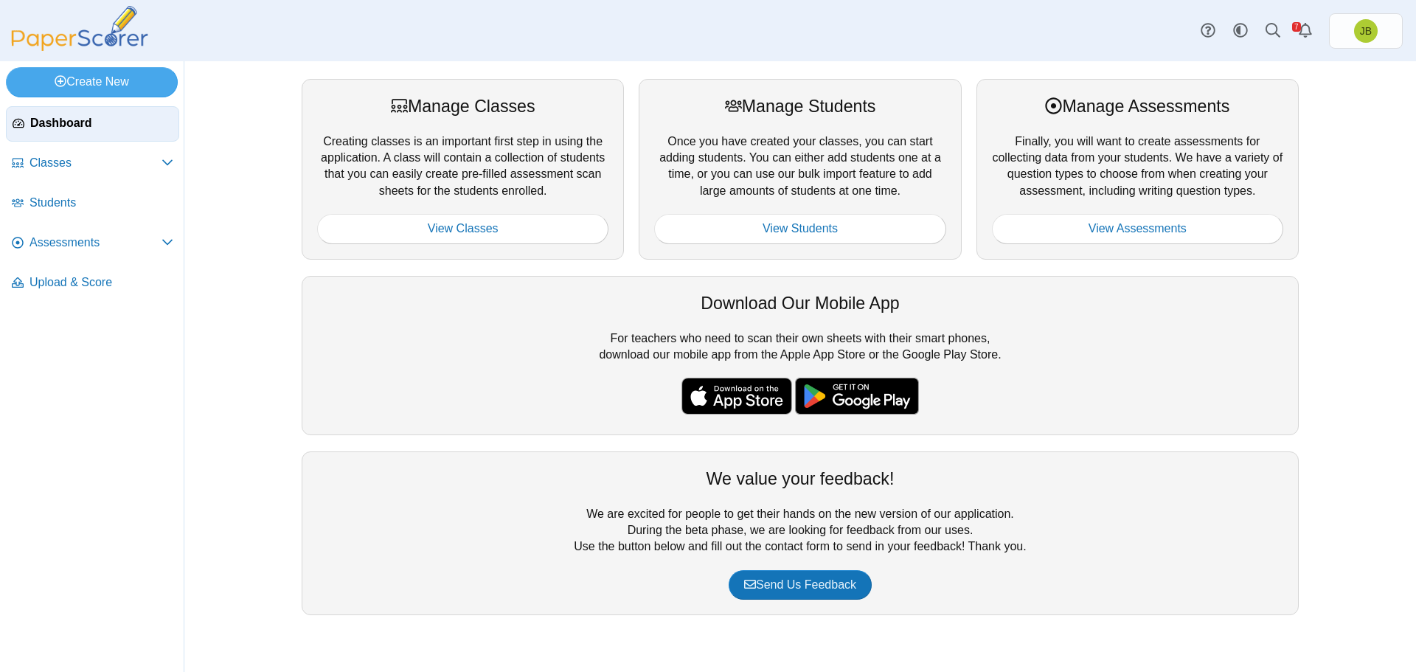  What do you see at coordinates (462, 169) in the screenshot?
I see `div: Creating classes is an important first step in using the application. A class will contain a coll...` at bounding box center [462, 169].